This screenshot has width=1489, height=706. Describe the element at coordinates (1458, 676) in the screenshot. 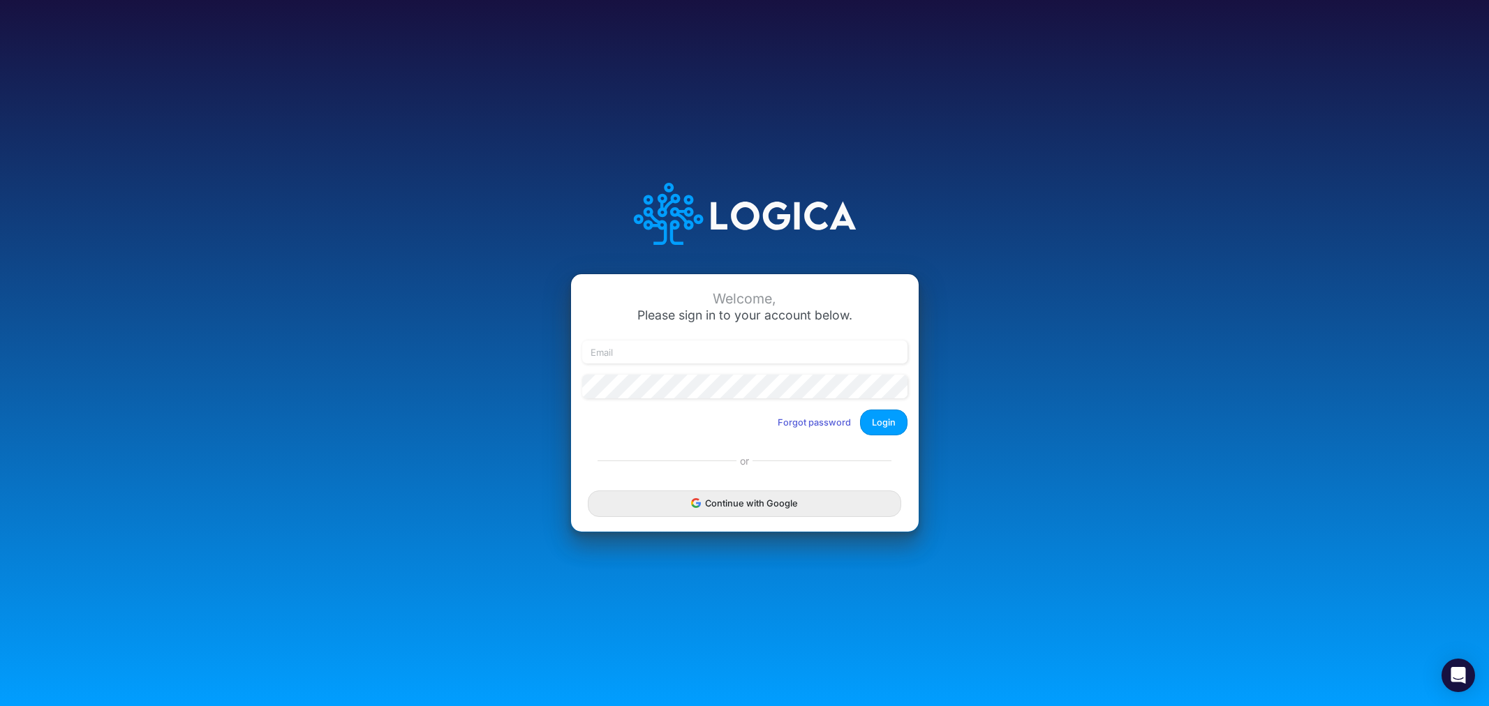

I see `div: Open Intercom Messenger` at that location.